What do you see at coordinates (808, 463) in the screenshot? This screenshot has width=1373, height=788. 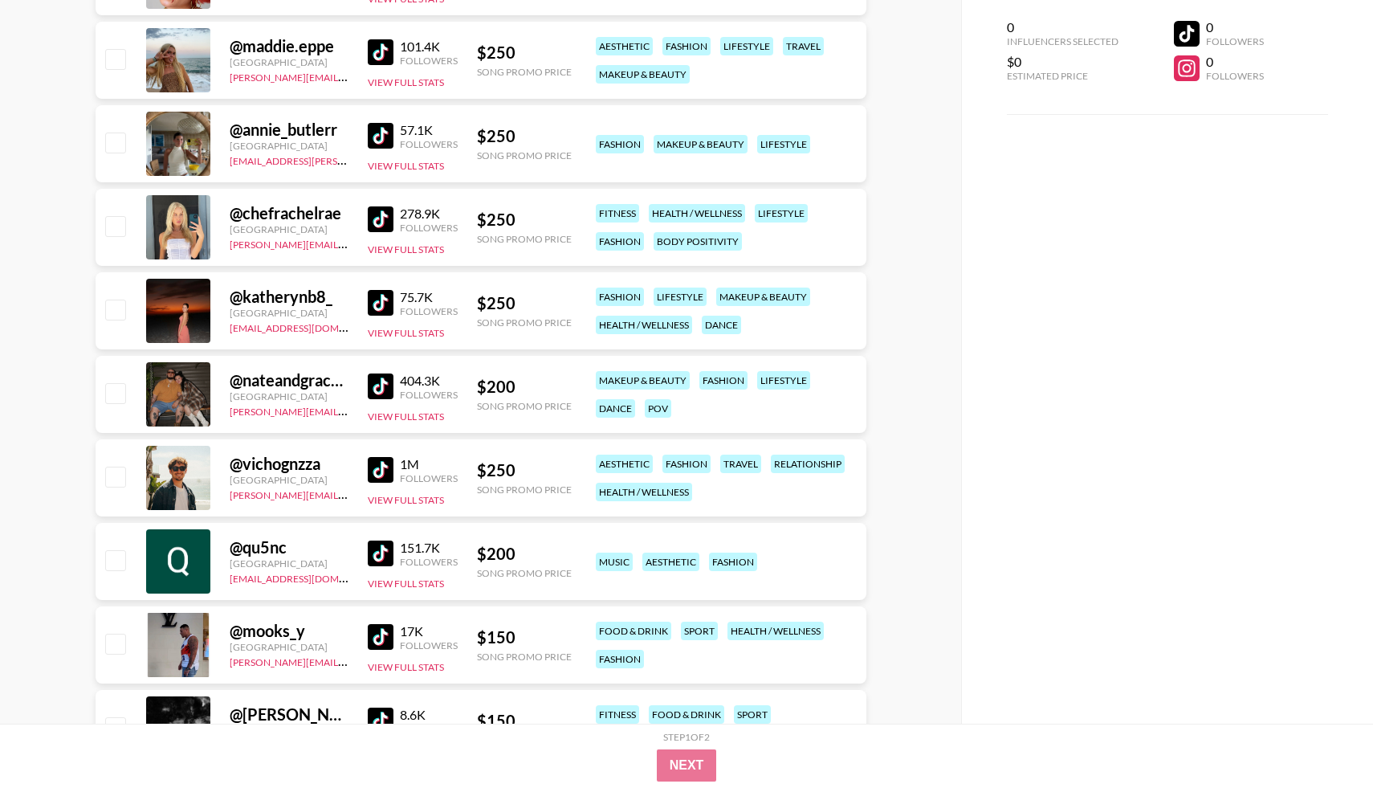 I see `div: relationship` at bounding box center [808, 463].